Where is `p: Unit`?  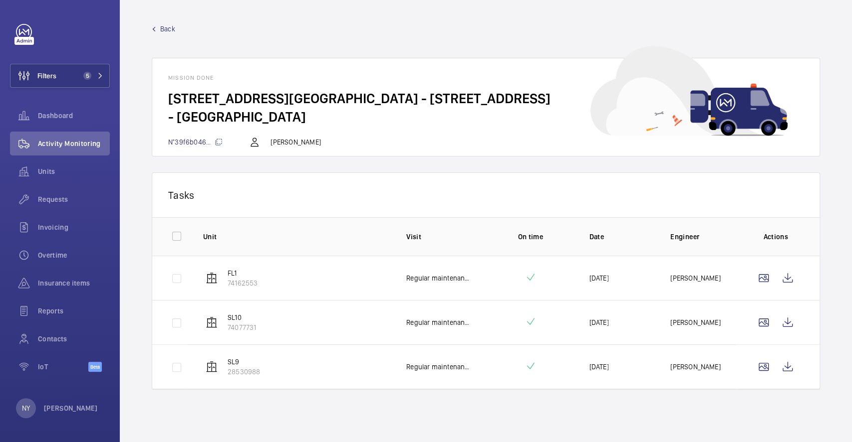
p: Unit is located at coordinates (296, 237).